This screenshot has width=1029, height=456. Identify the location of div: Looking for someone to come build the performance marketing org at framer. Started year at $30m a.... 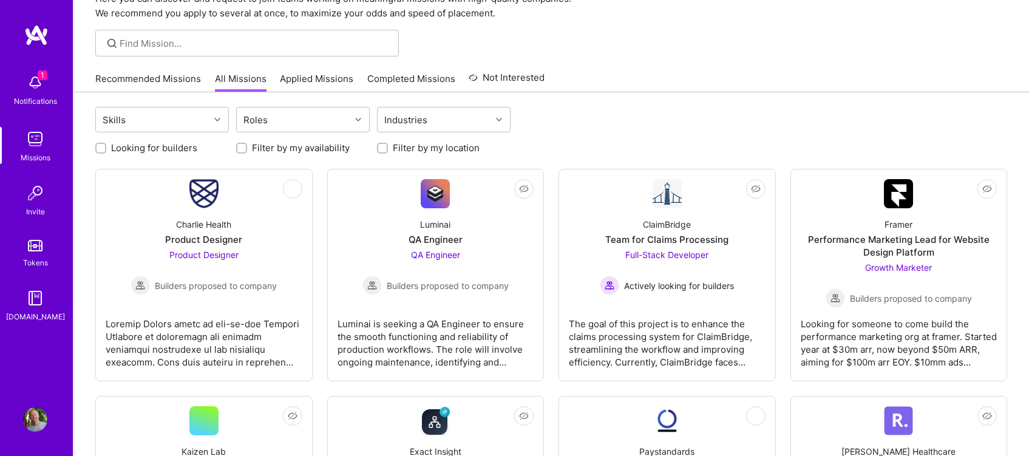
(899, 338).